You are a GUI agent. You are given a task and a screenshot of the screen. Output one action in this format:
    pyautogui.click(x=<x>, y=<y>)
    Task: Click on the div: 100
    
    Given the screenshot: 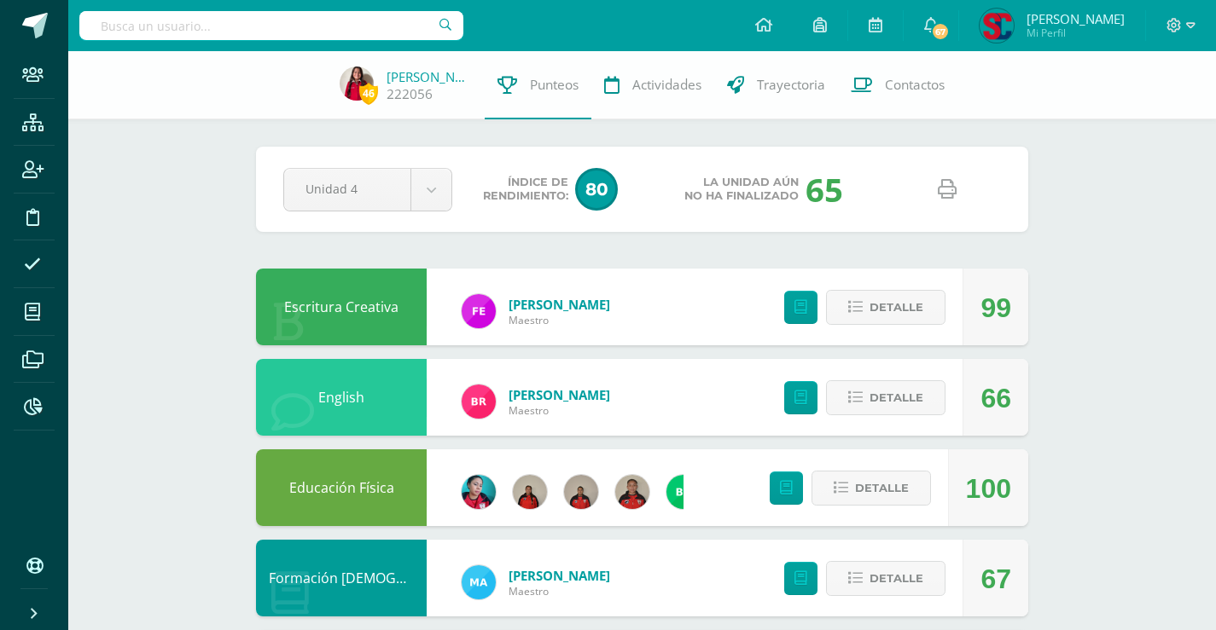 What is the action you would take?
    pyautogui.click(x=988, y=489)
    